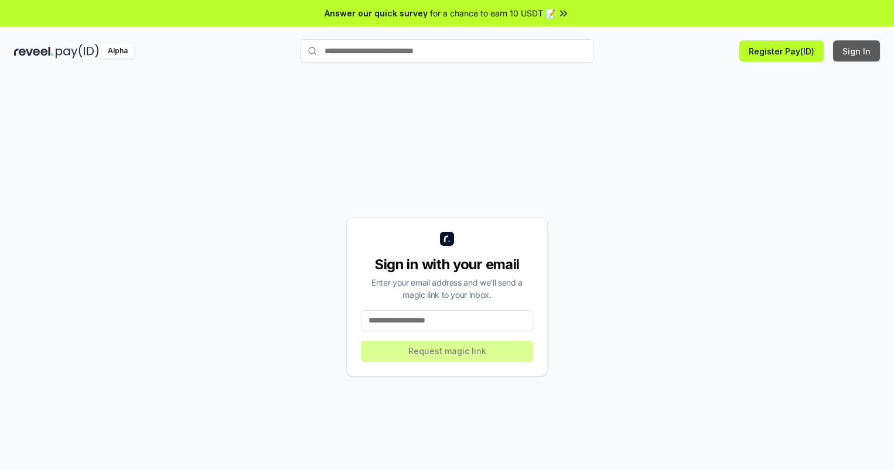 This screenshot has width=894, height=470. What do you see at coordinates (33, 51) in the screenshot?
I see `img: reveel_dark` at bounding box center [33, 51].